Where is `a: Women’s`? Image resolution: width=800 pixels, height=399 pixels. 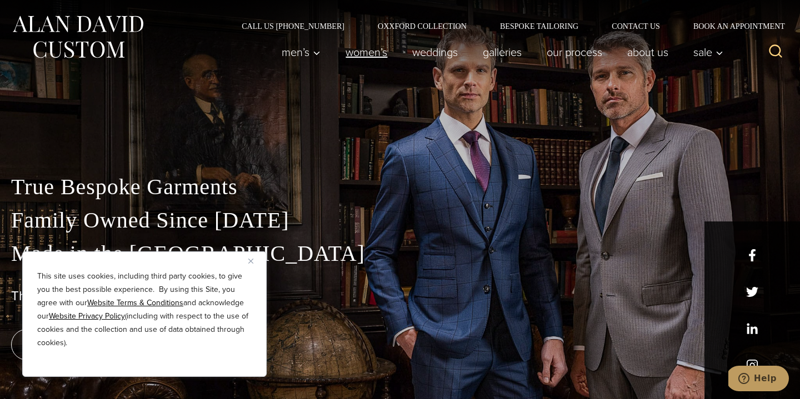 a: Women’s is located at coordinates (367, 52).